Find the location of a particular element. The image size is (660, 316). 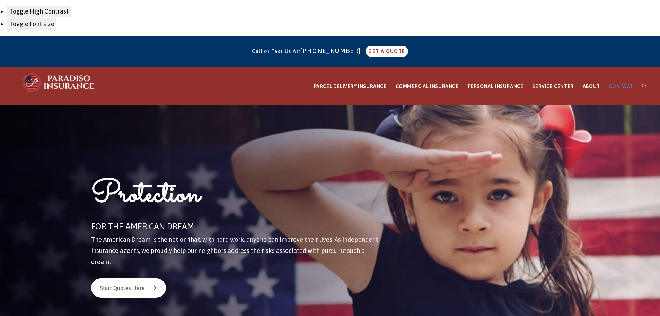

span: FOR THE AMERICAN DREAM is located at coordinates (142, 226).